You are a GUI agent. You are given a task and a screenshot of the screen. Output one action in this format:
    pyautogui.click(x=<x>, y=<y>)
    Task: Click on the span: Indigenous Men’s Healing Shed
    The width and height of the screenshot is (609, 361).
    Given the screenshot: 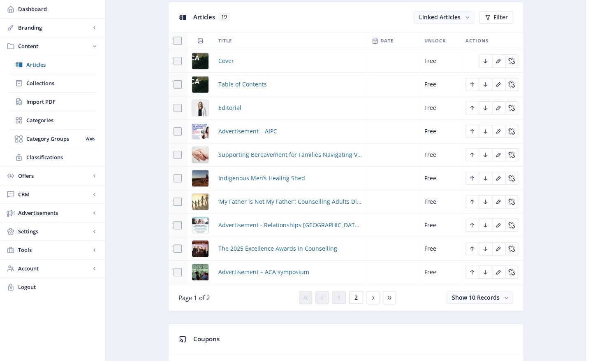 What is the action you would take?
    pyautogui.click(x=262, y=178)
    